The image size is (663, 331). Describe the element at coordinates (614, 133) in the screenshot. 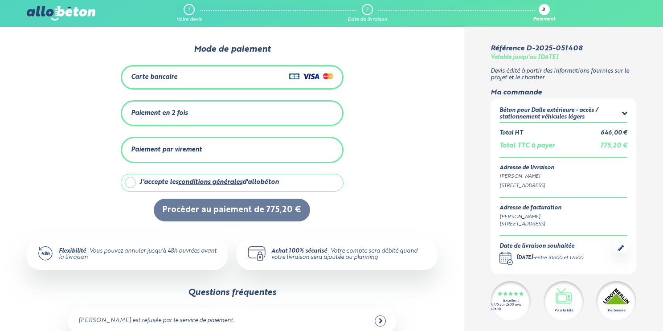

I see `div: 646,00 €` at that location.